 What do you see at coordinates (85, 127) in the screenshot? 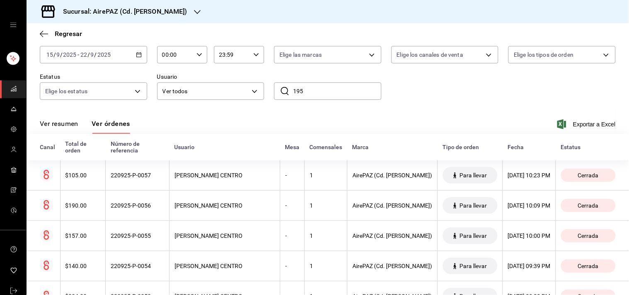
I see `div: navigation tabs` at bounding box center [85, 127].